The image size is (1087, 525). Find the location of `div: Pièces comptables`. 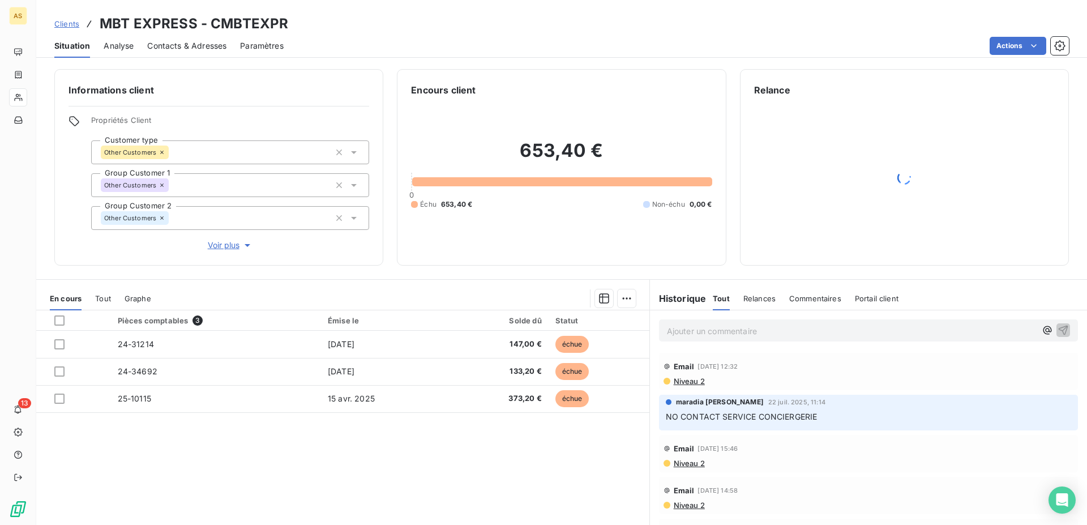

div: Pièces comptables is located at coordinates (216, 320).